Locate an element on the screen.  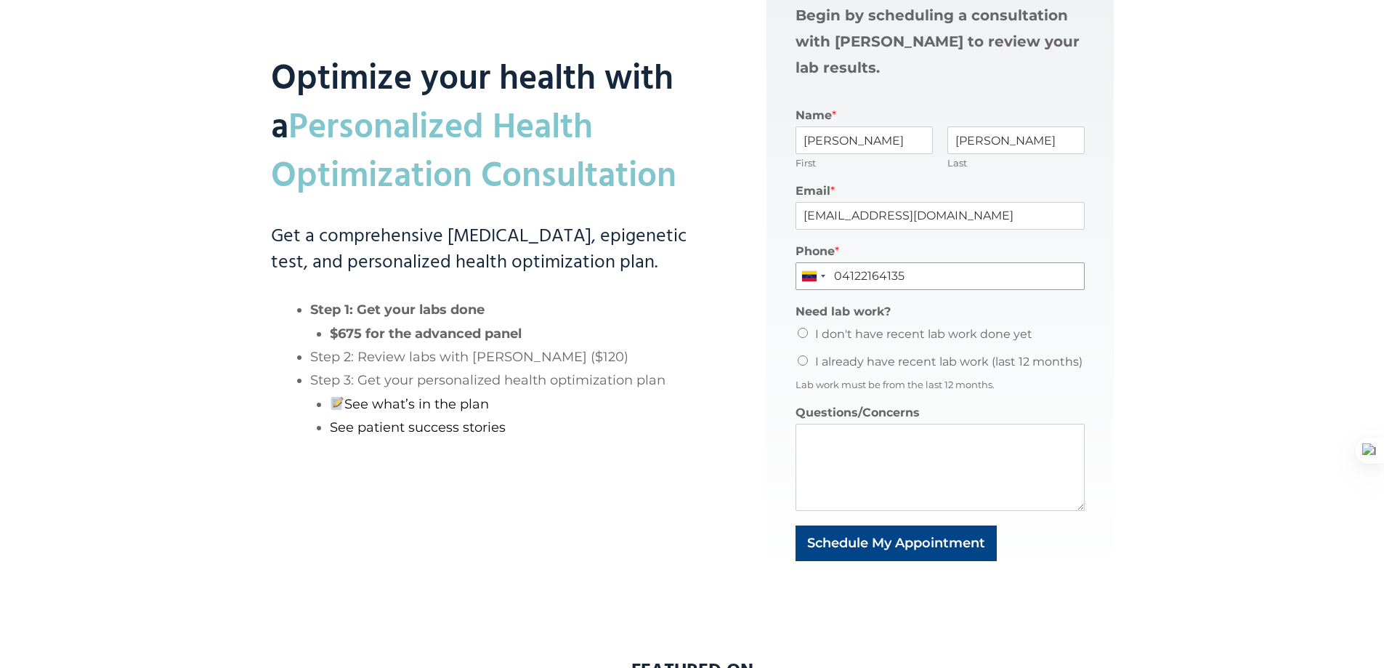
strong: Step 1: Get your labs done is located at coordinates (397, 310).